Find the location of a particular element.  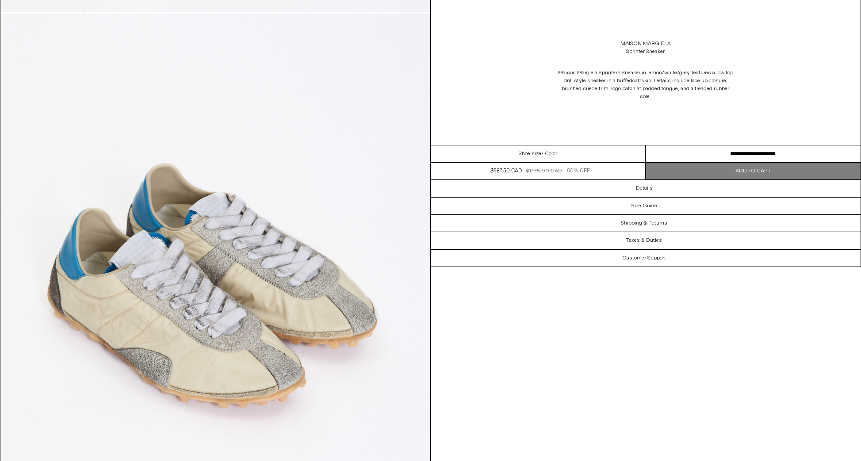

h3: Size Guide is located at coordinates (645, 206).